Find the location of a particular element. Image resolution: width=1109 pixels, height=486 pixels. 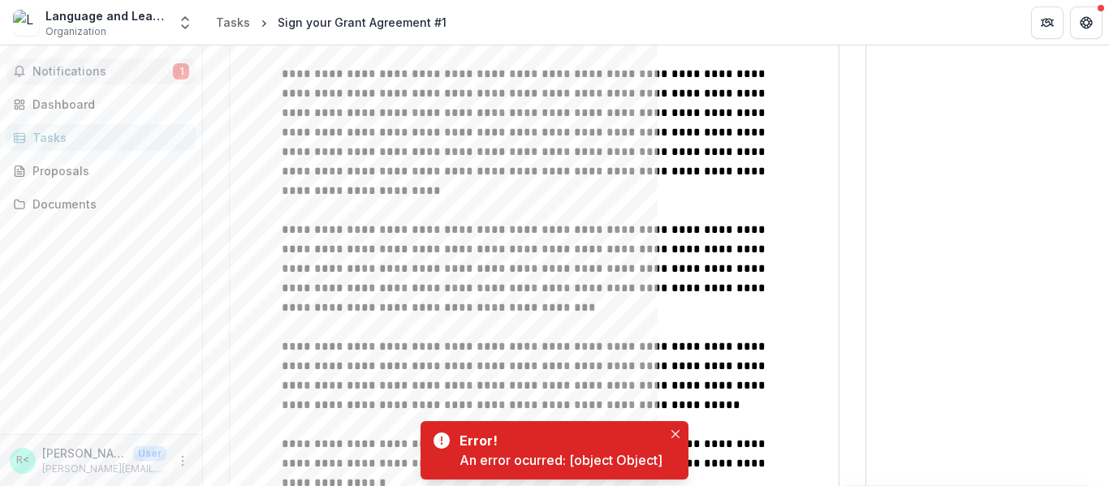

button: Open entity switcher is located at coordinates (185, 23).